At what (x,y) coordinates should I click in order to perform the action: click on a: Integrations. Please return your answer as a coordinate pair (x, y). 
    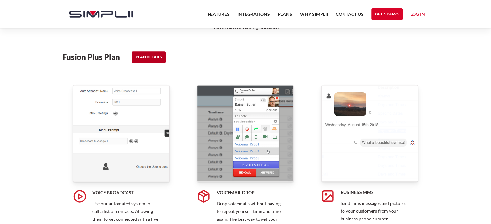
    Looking at the image, I should click on (253, 16).